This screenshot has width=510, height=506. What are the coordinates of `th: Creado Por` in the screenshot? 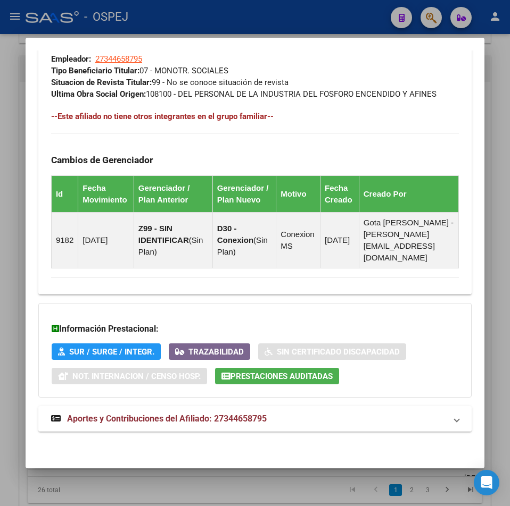 It's located at (408, 194).